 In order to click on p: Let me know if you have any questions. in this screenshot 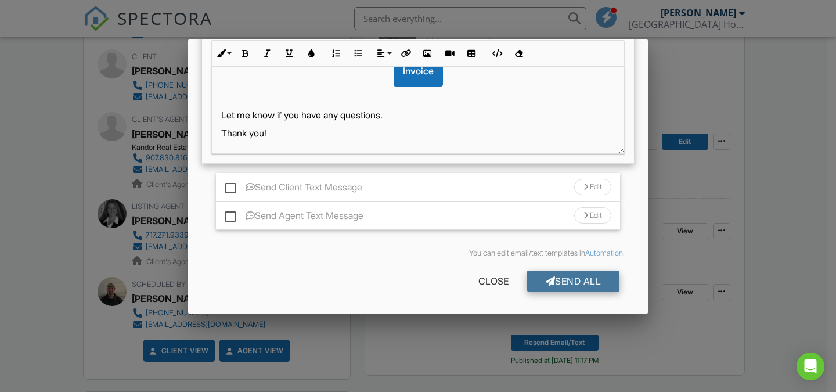, I will do `click(418, 115)`.